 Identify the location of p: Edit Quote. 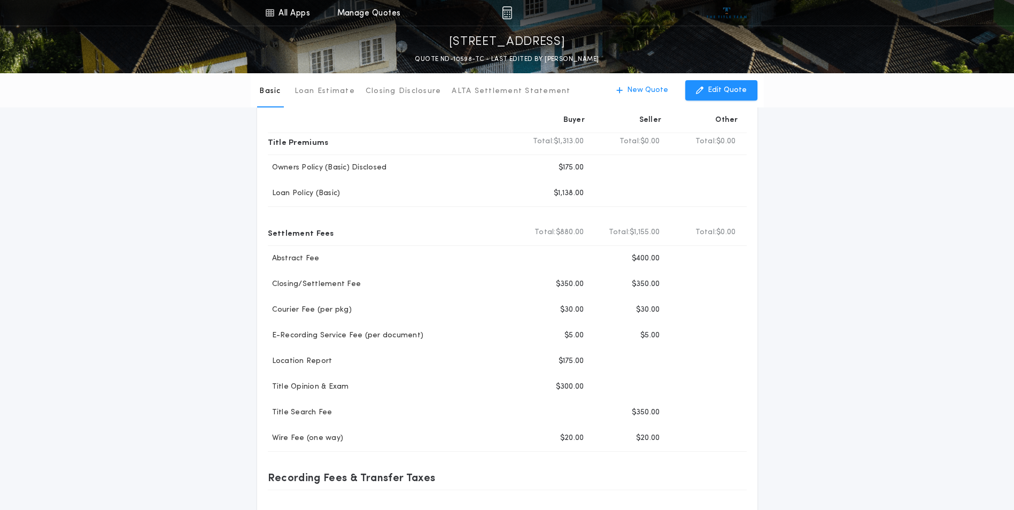
(727, 90).